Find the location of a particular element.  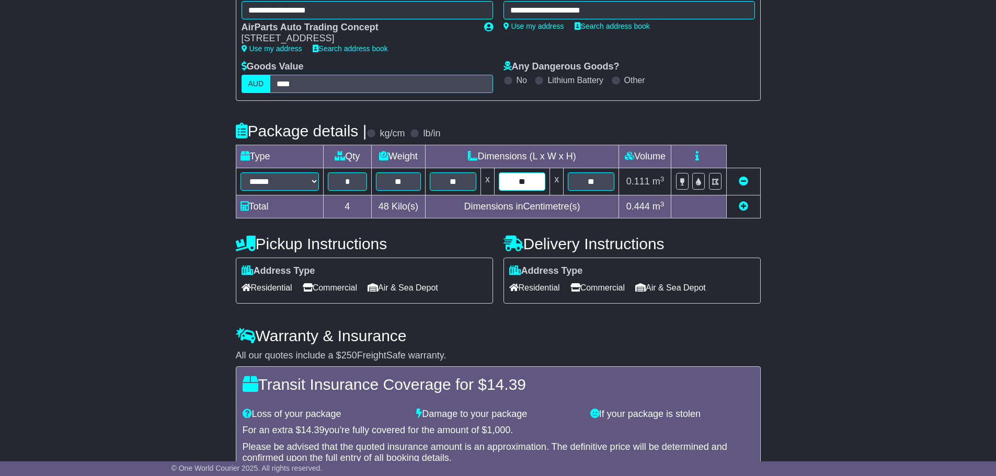

span: 1,000 is located at coordinates (498, 430).